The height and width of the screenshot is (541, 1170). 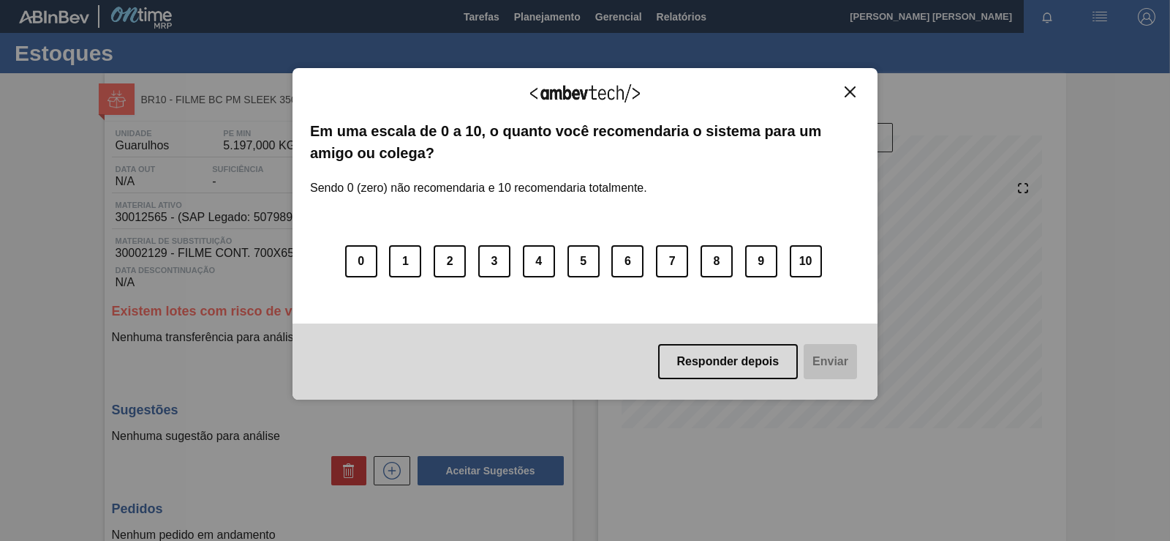 I want to click on button: 3, so click(x=495, y=261).